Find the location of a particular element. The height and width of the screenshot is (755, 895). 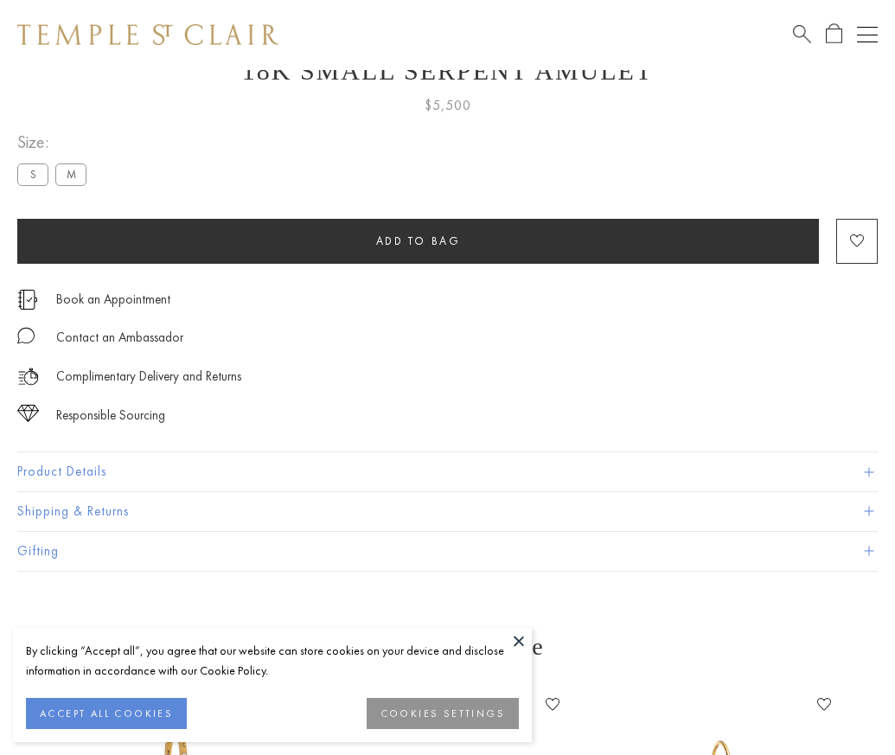

img: Temple St. Clair is located at coordinates (148, 35).